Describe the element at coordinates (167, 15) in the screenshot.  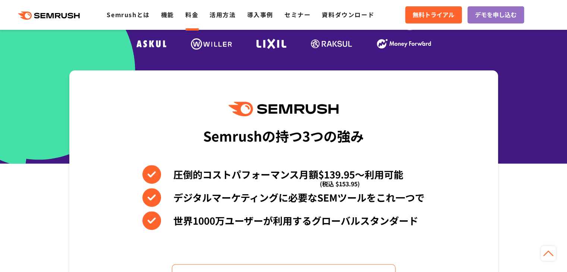
I see `a: 機能` at that location.